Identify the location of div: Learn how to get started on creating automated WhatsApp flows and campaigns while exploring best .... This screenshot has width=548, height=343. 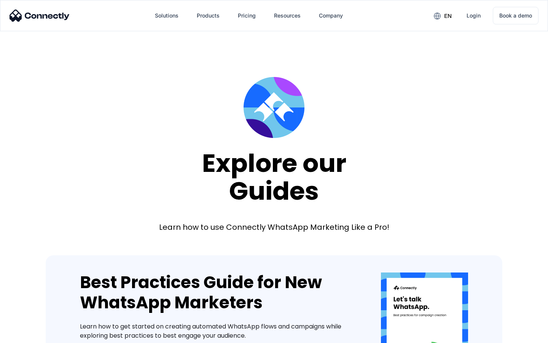
(219, 331).